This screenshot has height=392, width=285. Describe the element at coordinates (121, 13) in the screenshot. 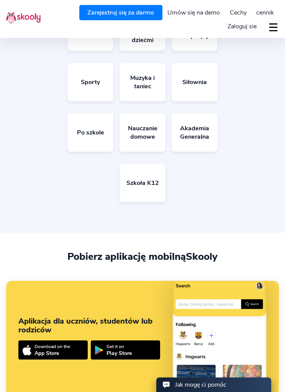

I see `a: Zarejestruj się za darmo` at that location.